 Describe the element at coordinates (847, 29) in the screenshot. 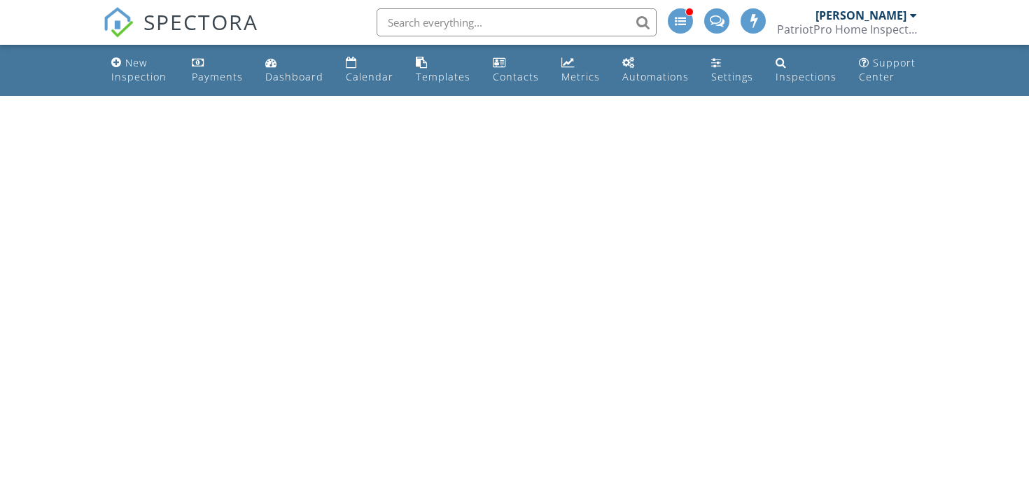

I see `div: PatriotPro Home Inspections LLC` at that location.